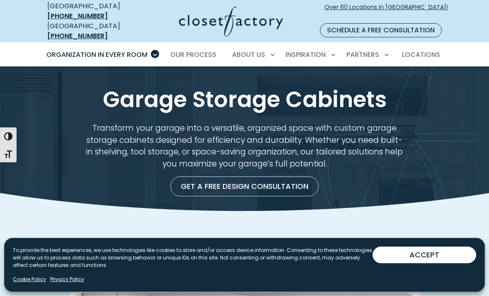 The image size is (489, 296). Describe the element at coordinates (231, 21) in the screenshot. I see `img: Closet Factory Logo` at that location.